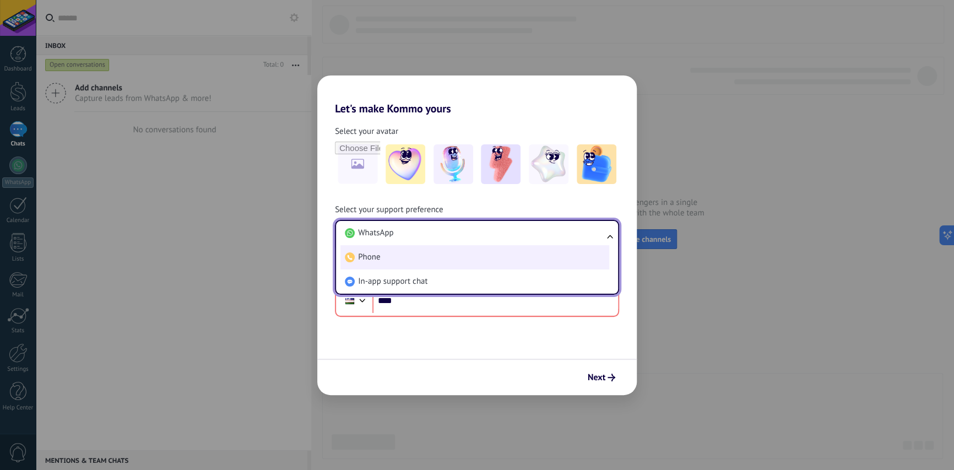  What do you see at coordinates (393, 281) in the screenshot?
I see `span: In-app support chat` at bounding box center [393, 281].